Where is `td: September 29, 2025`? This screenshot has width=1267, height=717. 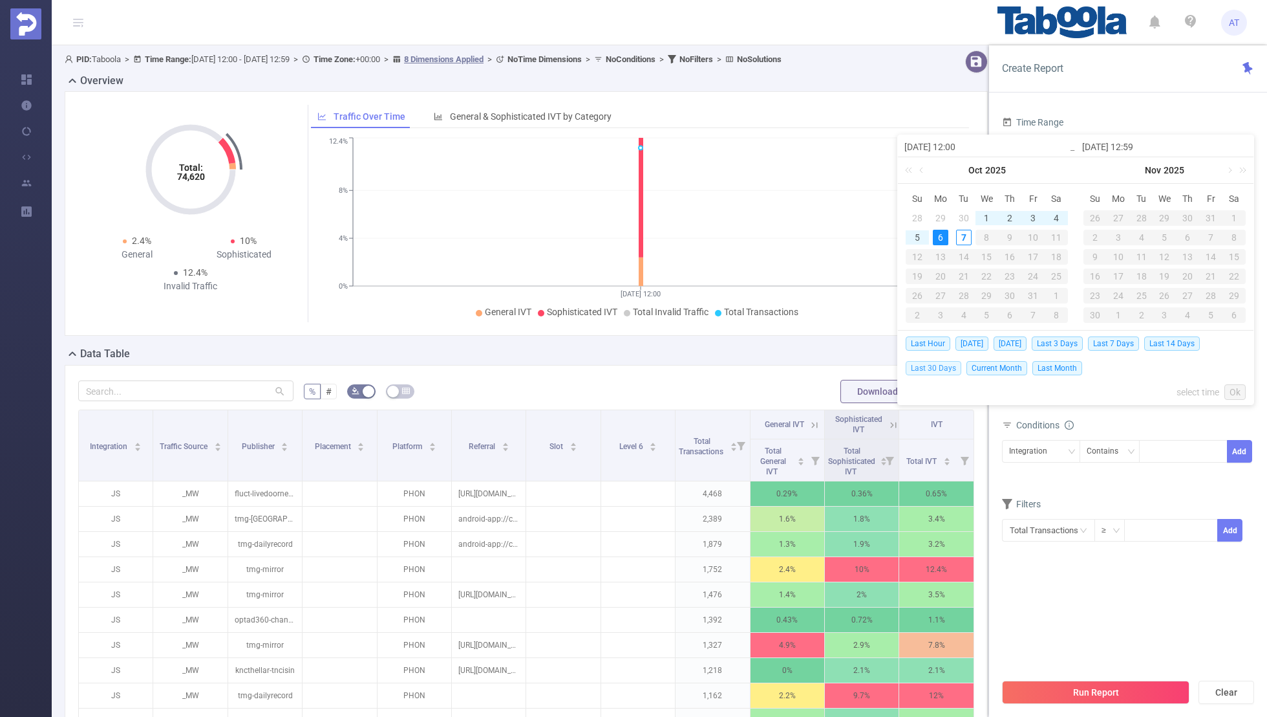
td: September 29, 2025 is located at coordinates (941, 218).